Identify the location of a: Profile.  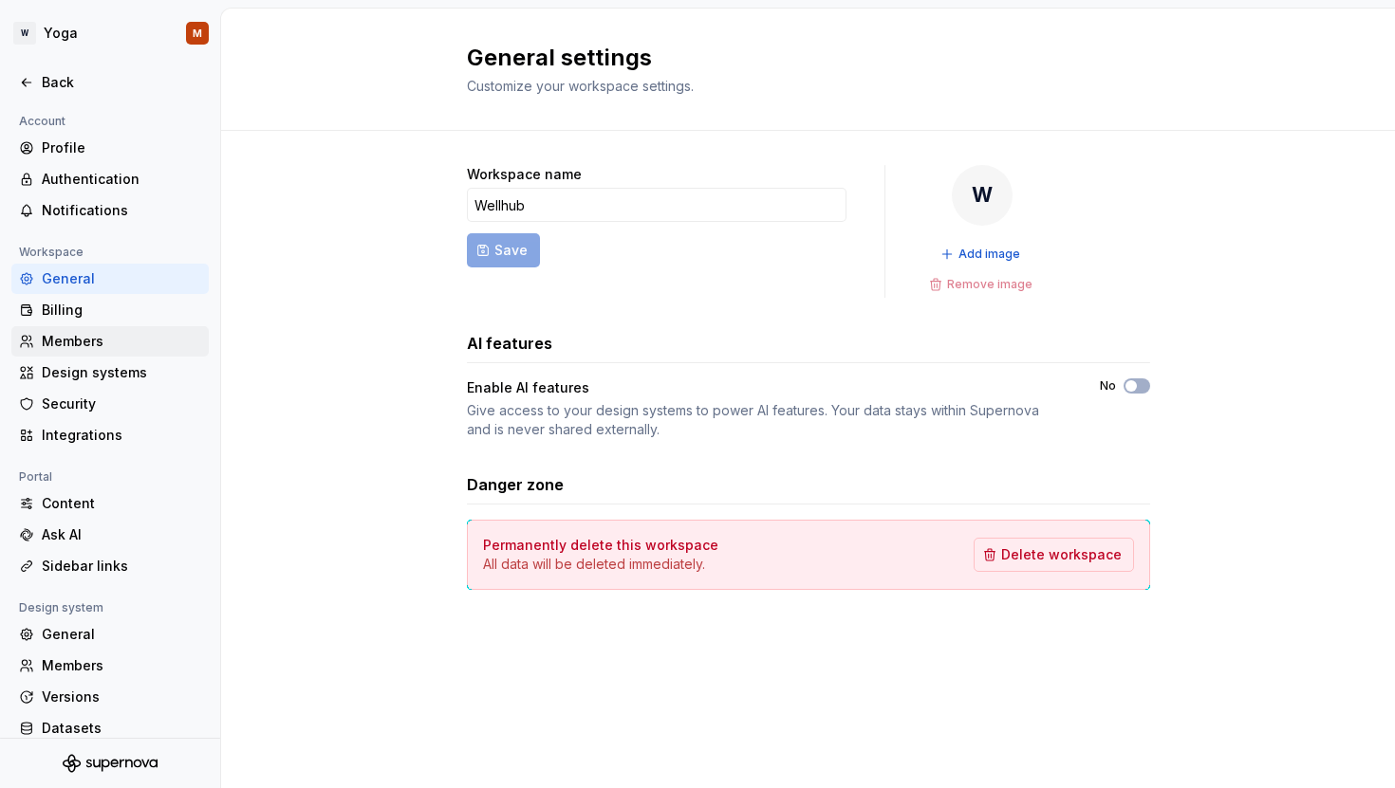
(110, 148).